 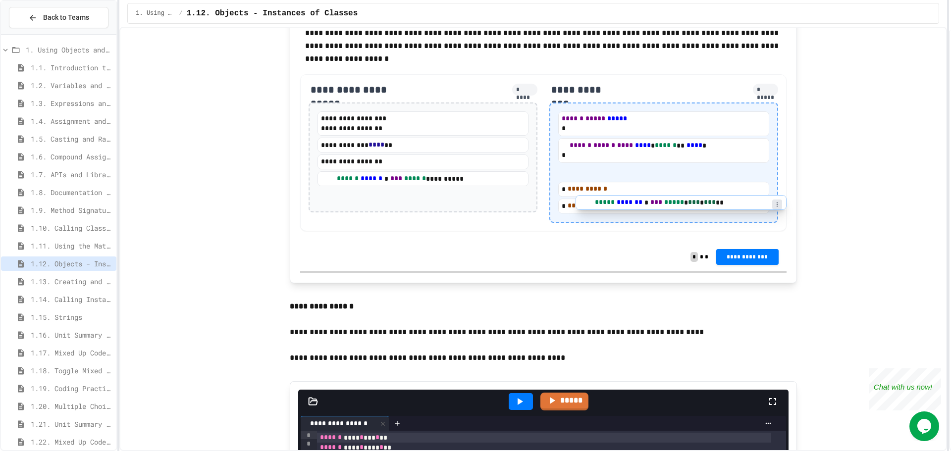 I want to click on span: 1.3. Expressions and Output [New], so click(x=71, y=103).